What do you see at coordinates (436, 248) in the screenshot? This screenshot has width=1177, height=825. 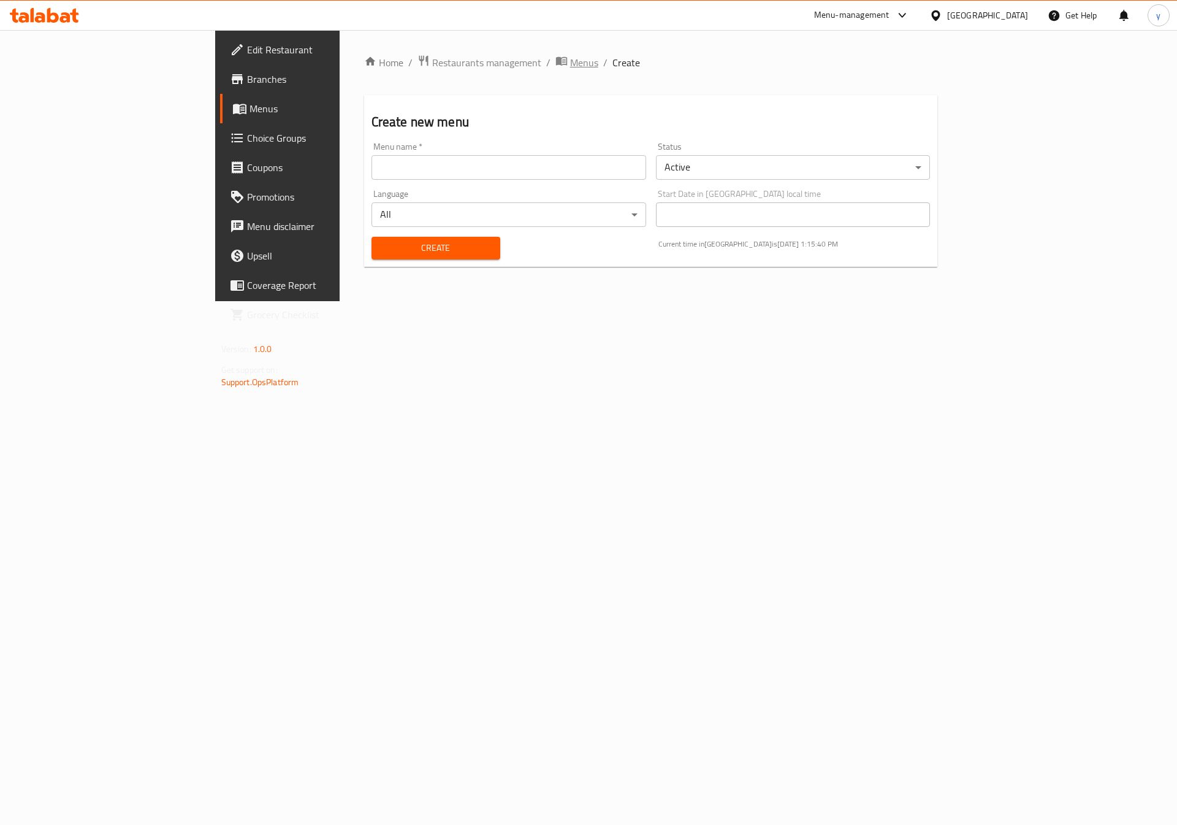 I see `button: Create` at bounding box center [436, 248].